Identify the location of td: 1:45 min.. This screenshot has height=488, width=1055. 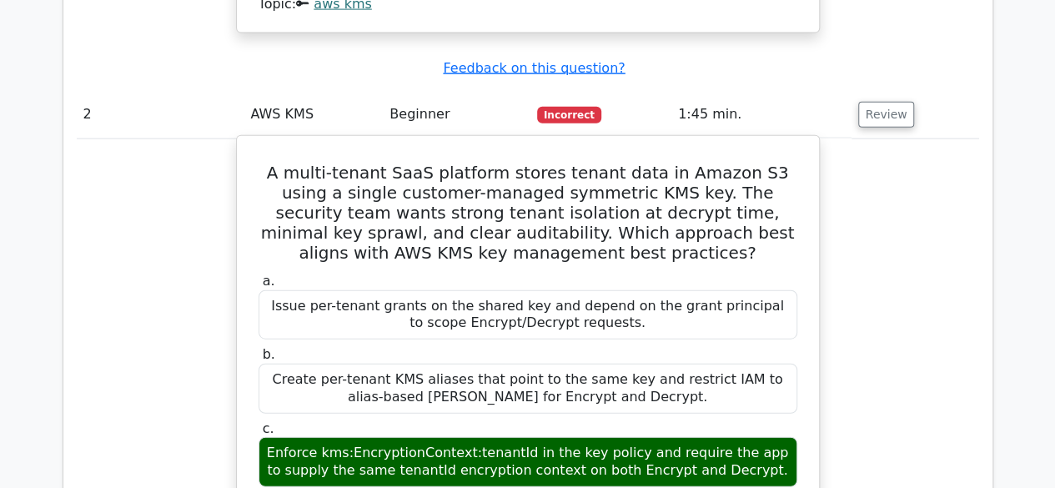
(762, 114).